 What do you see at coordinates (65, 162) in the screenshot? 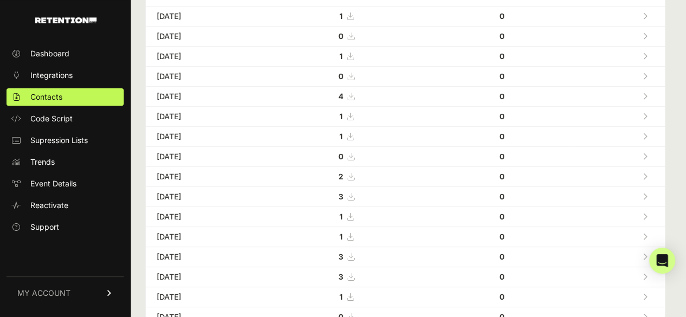
I see `a: Trends` at bounding box center [65, 162].